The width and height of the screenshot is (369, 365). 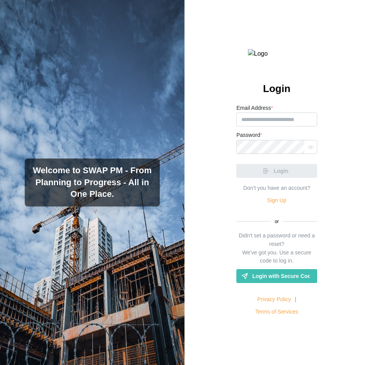 I want to click on span: Login with Secure Code, so click(x=281, y=276).